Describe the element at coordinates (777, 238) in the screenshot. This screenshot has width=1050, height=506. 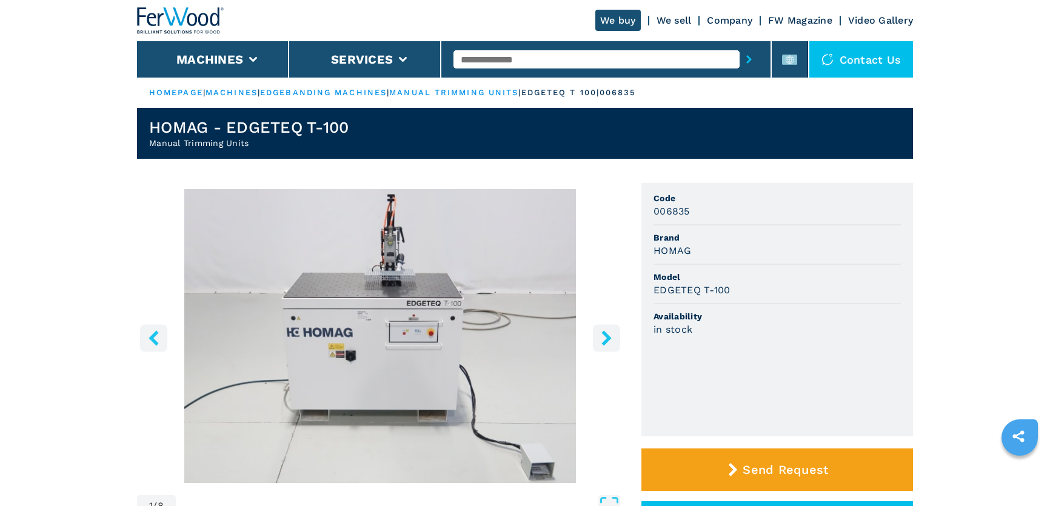
I see `span: Brand` at that location.